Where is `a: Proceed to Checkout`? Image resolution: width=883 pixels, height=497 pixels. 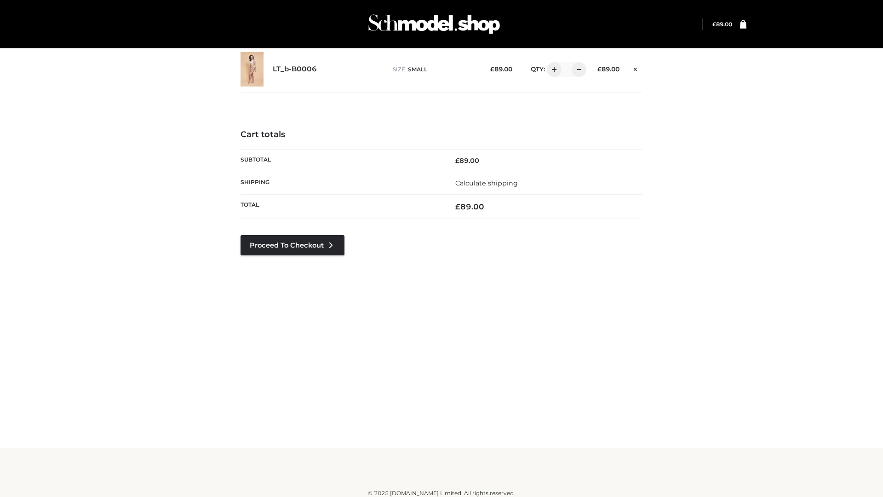
a: Proceed to Checkout is located at coordinates (293, 245).